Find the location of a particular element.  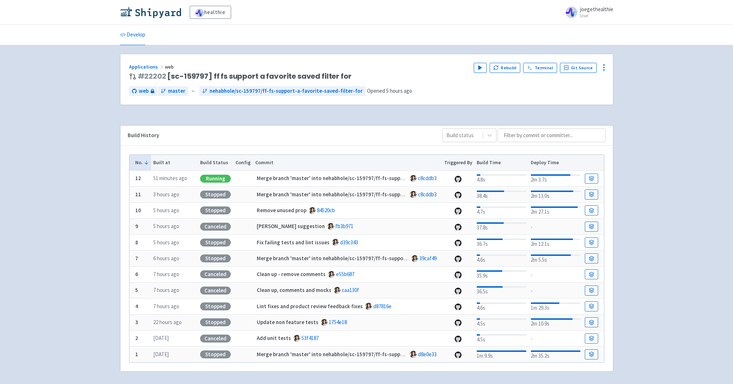

strong: Update non feature tests is located at coordinates (287, 322).